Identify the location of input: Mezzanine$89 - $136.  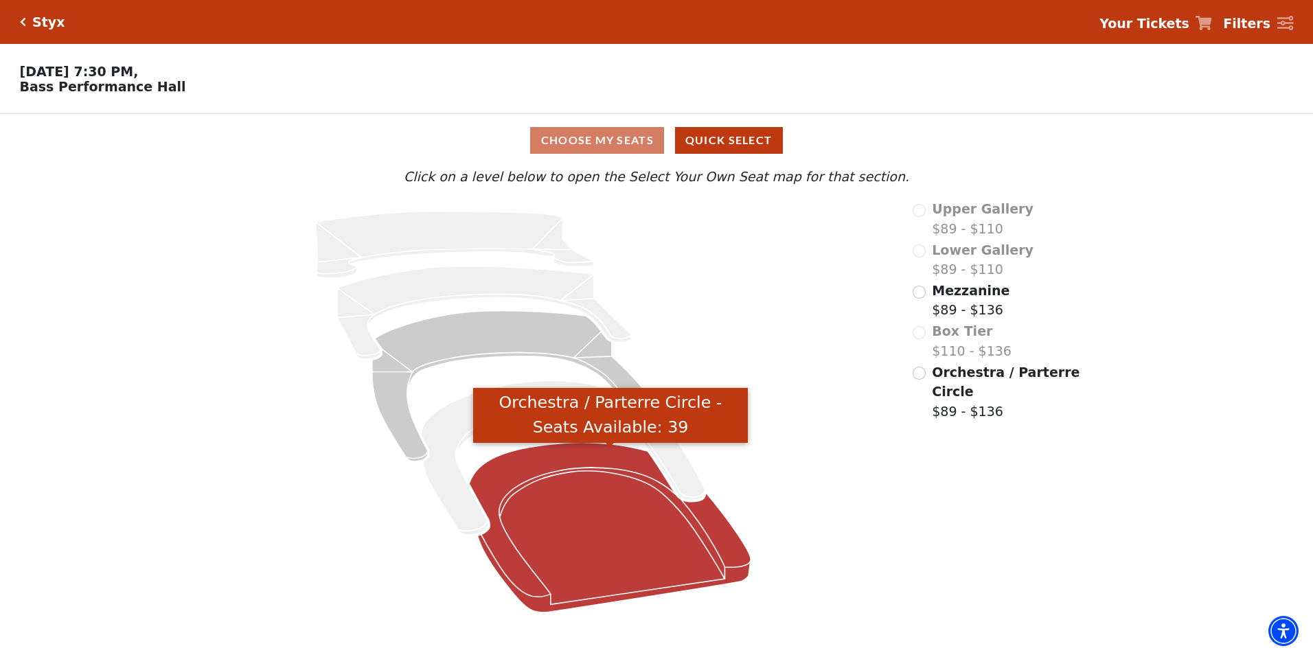
(919, 292).